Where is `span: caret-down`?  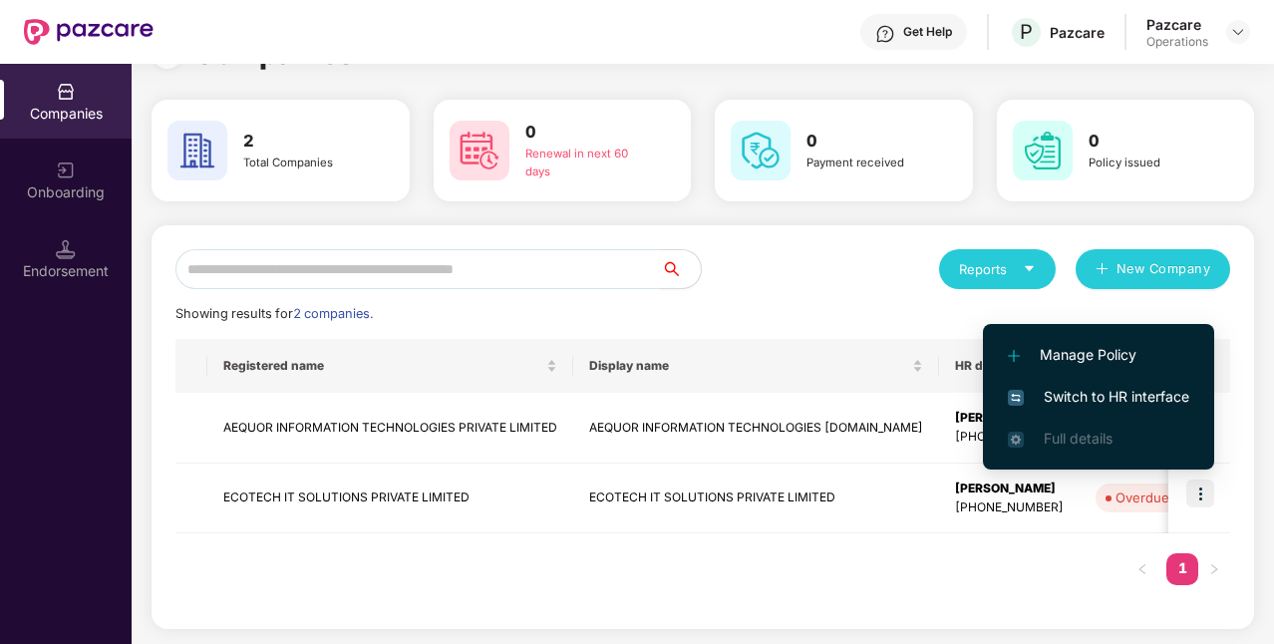
span: caret-down is located at coordinates (1029, 268).